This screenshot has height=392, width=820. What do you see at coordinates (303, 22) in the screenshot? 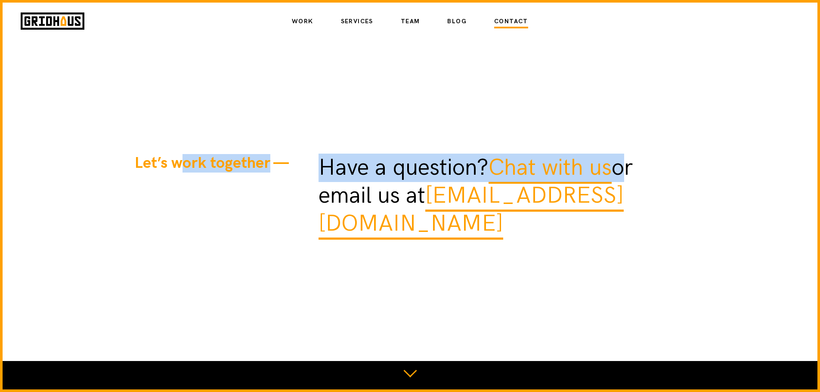
I see `a: Work` at bounding box center [303, 22].